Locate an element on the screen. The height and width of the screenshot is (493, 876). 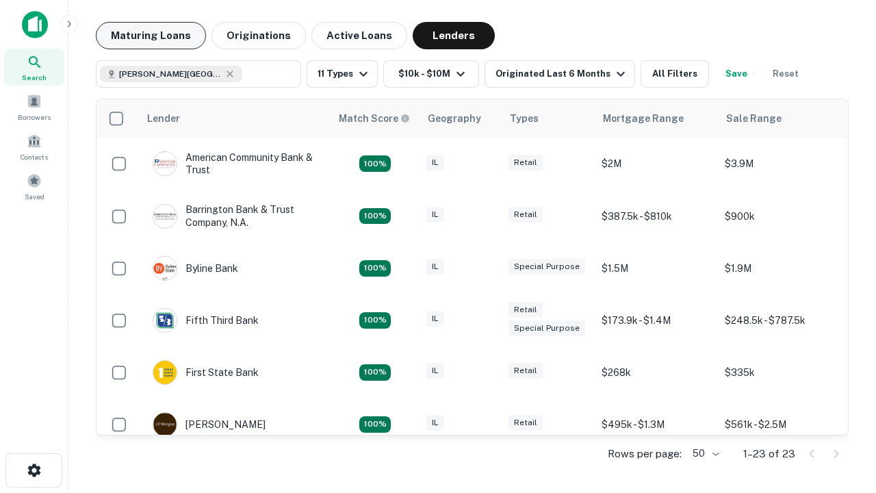
button: Originated Last 6 Months is located at coordinates (560, 74).